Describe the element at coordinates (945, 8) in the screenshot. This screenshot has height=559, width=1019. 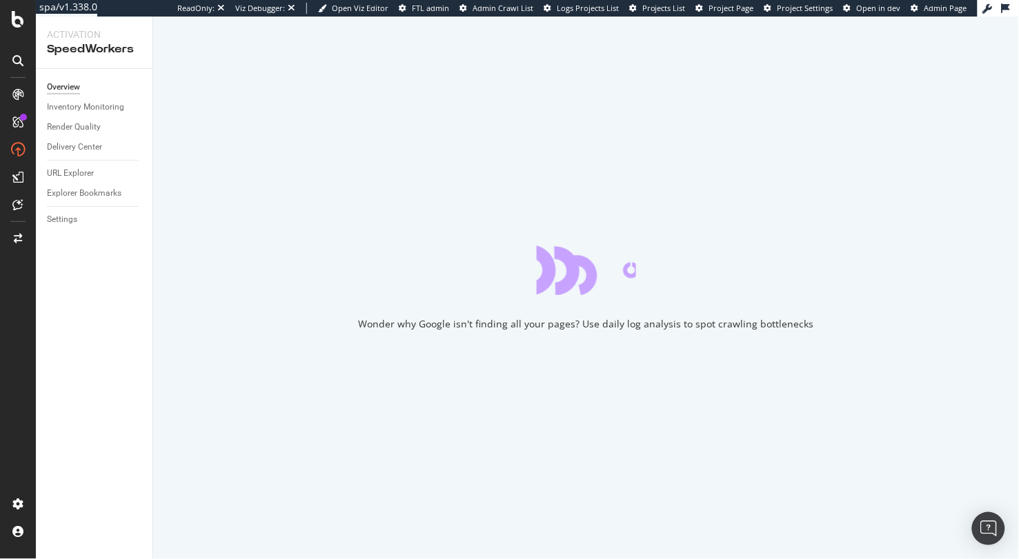
I see `span: Admin Page` at that location.